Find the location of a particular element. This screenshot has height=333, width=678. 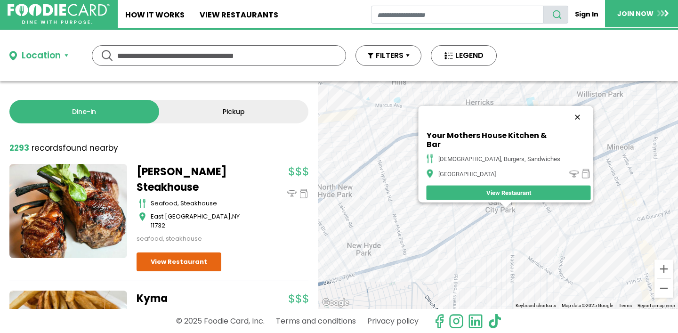

button: Zoom out is located at coordinates (664, 288).